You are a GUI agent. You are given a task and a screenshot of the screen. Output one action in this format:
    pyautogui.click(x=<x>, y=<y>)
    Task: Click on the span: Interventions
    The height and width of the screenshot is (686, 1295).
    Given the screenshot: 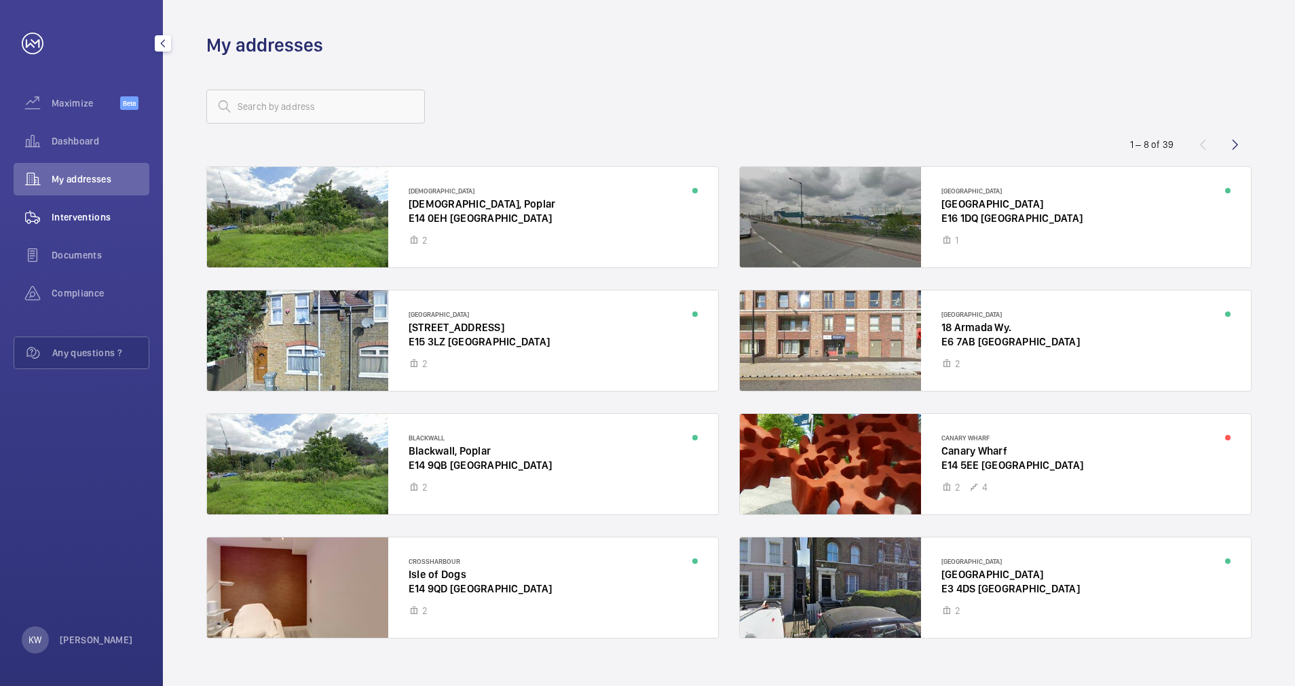 What is the action you would take?
    pyautogui.click(x=100, y=217)
    